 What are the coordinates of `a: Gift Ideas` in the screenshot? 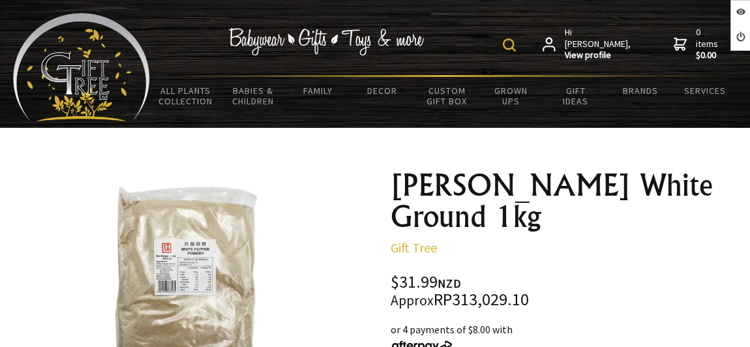 It's located at (575, 96).